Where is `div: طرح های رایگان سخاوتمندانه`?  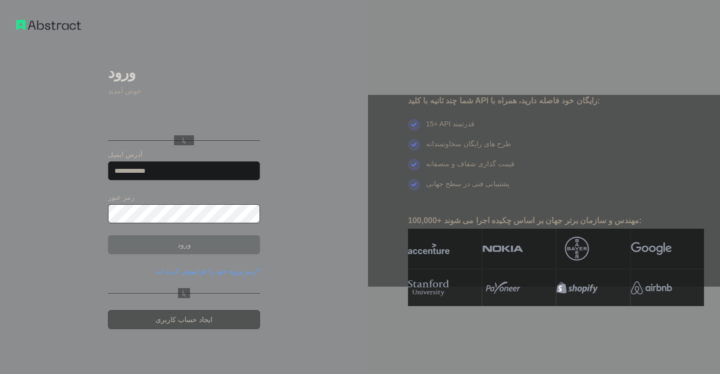 div: طرح های رایگان سخاوتمندانه is located at coordinates (468, 149).